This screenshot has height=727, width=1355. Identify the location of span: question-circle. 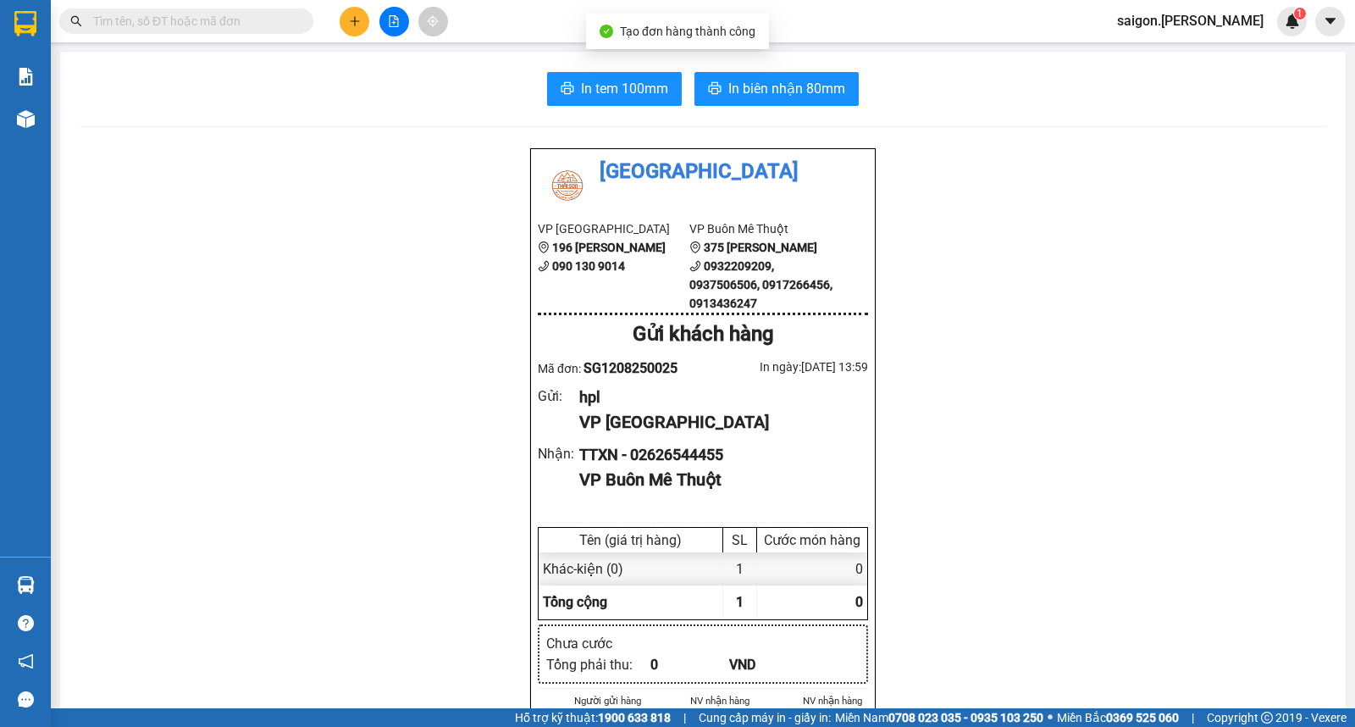
(25, 623).